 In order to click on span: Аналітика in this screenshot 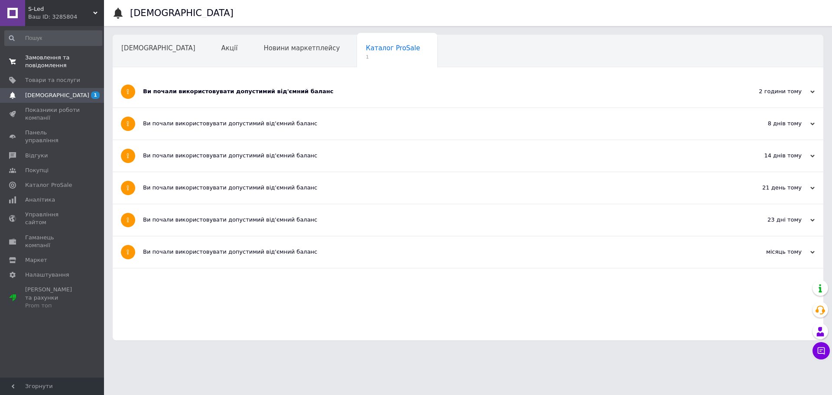, I will do `click(40, 200)`.